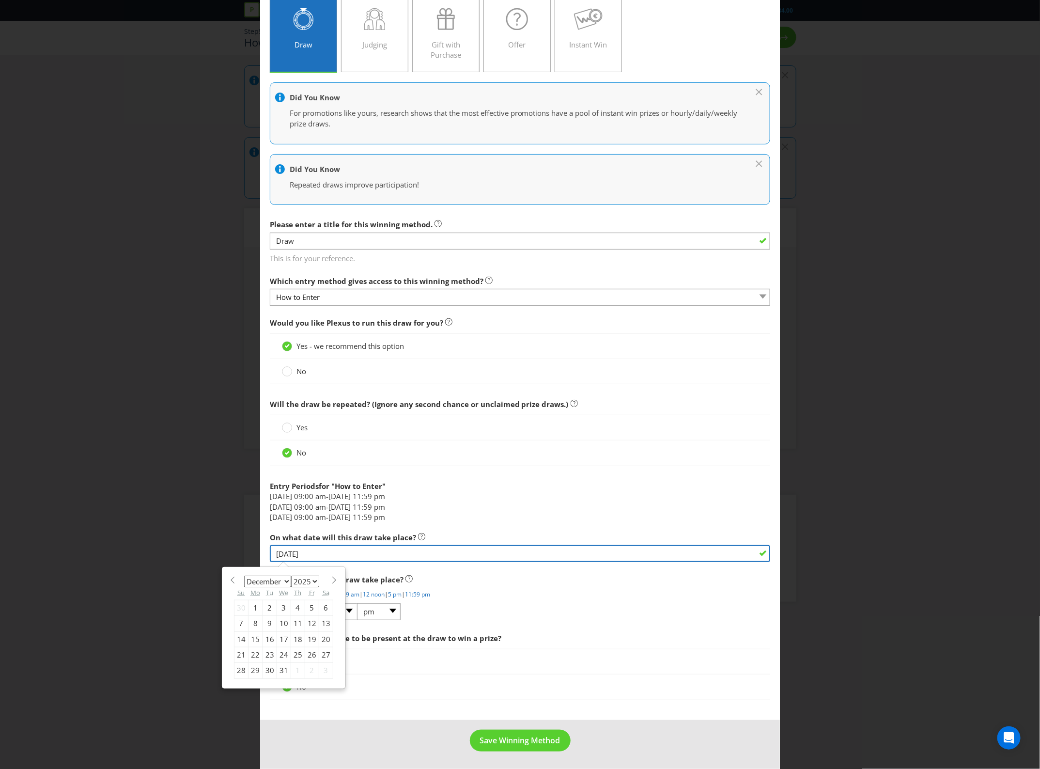 The width and height of the screenshot is (1040, 769). What do you see at coordinates (515, 185) in the screenshot?
I see `p: Repeated draws improve participation!` at bounding box center [515, 185].